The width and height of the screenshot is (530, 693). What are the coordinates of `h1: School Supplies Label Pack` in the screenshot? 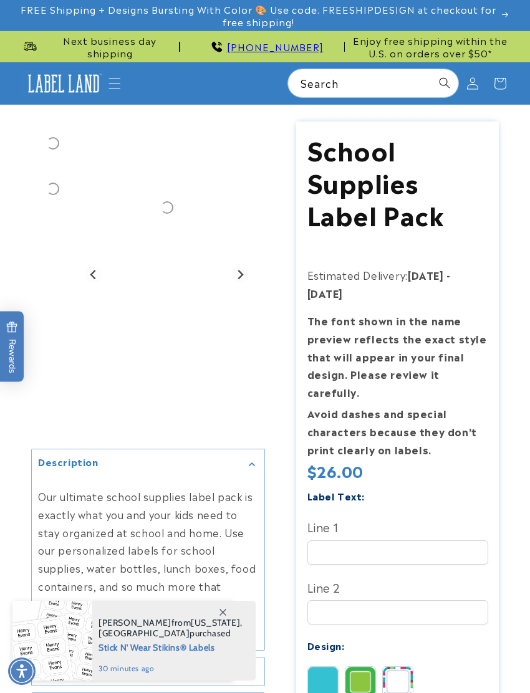 It's located at (398, 181).